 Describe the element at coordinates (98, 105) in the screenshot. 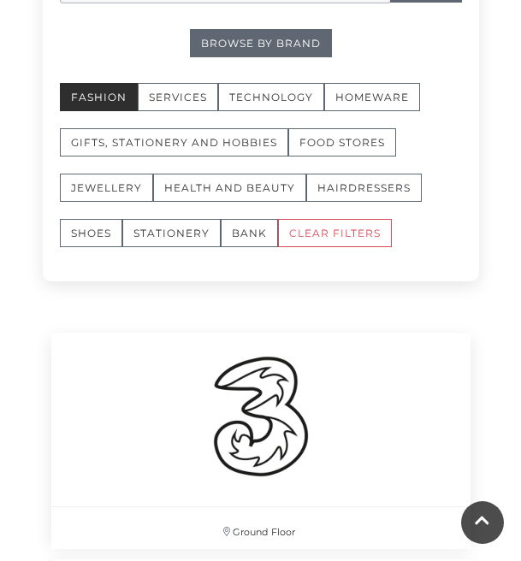

I see `a: Fashion` at that location.